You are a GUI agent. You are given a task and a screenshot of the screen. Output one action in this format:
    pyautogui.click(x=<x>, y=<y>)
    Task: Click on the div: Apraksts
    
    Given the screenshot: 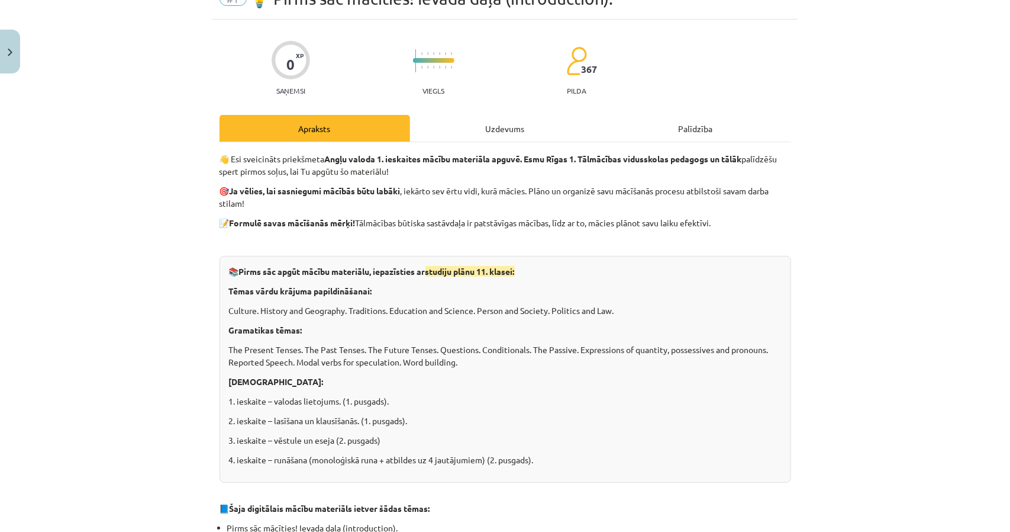 What is the action you would take?
    pyautogui.click(x=315, y=128)
    